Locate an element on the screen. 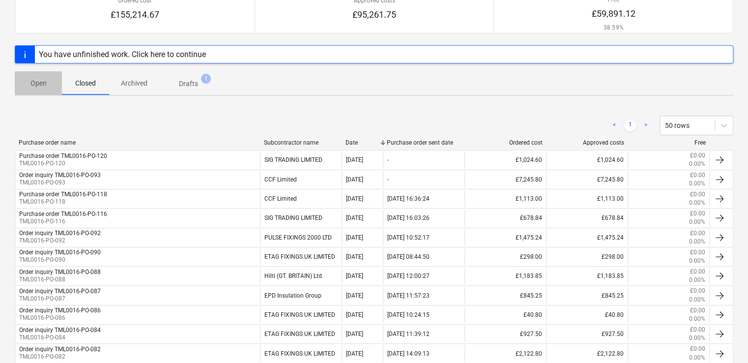 This screenshot has width=748, height=363. div: Order inquiry TML0016-PO-087 is located at coordinates (60, 291).